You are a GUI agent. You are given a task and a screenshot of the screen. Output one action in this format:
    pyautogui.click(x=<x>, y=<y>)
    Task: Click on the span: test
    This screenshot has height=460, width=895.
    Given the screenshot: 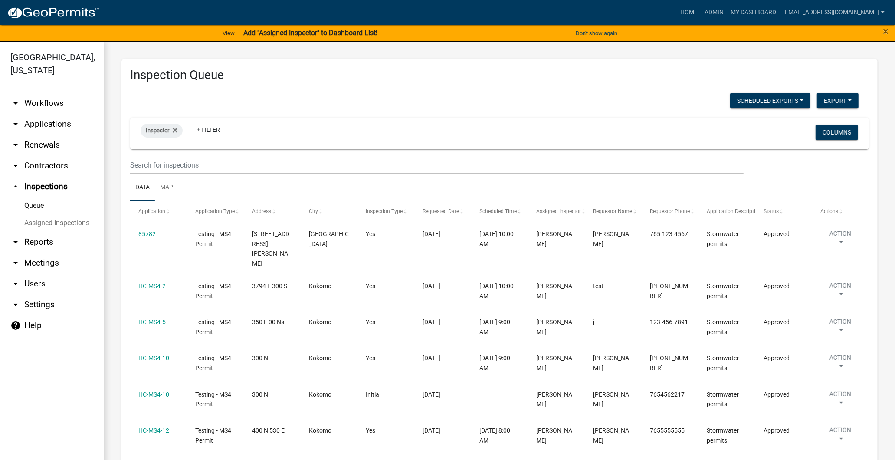 What is the action you would take?
    pyautogui.click(x=598, y=286)
    